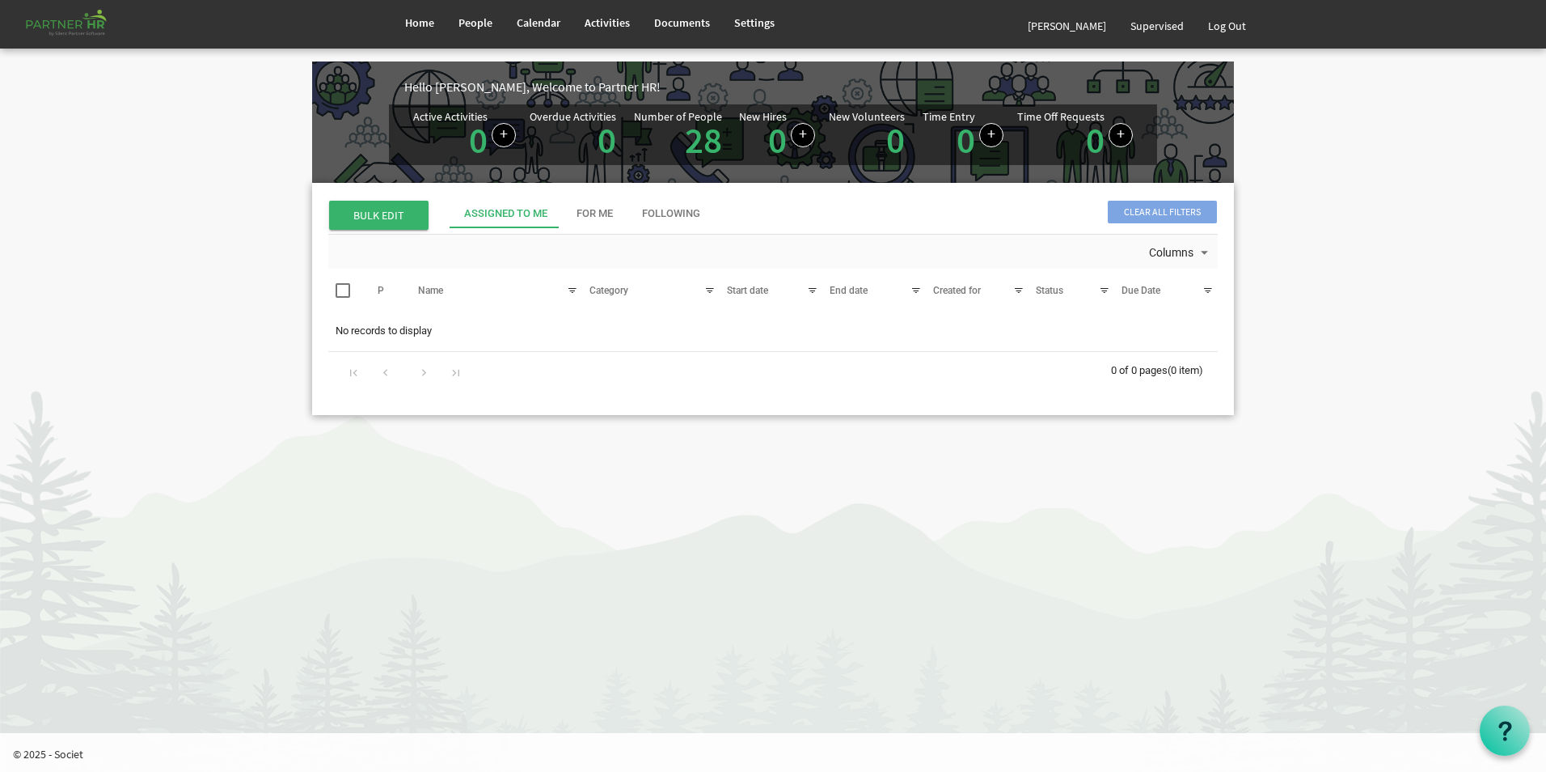 The image size is (1546, 772). Describe the element at coordinates (1227, 26) in the screenshot. I see `a: Log Out` at that location.